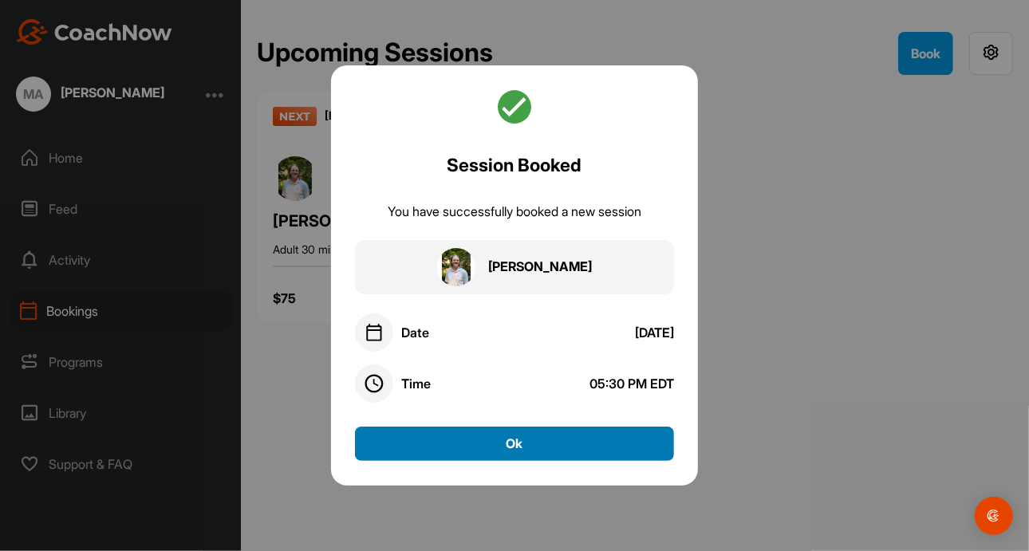 The height and width of the screenshot is (551, 1029). What do you see at coordinates (415, 332) in the screenshot?
I see `div: Date` at bounding box center [415, 332].